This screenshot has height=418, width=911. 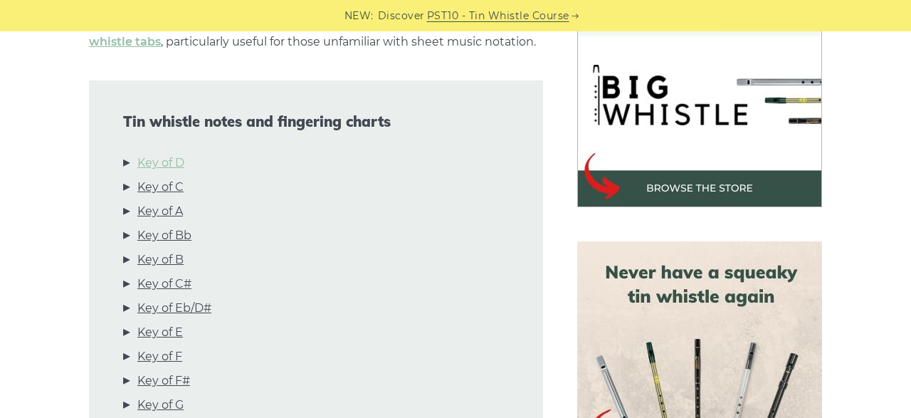 I want to click on a: Key of Eb/D#, so click(x=174, y=308).